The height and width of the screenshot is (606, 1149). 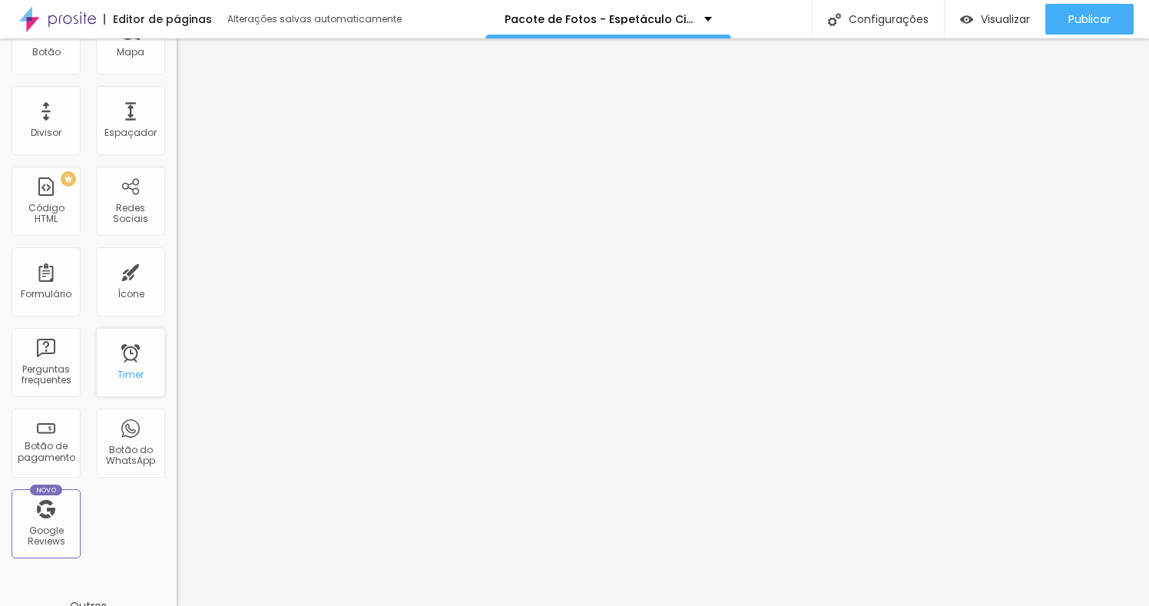 I want to click on div: Espaçador, so click(x=131, y=133).